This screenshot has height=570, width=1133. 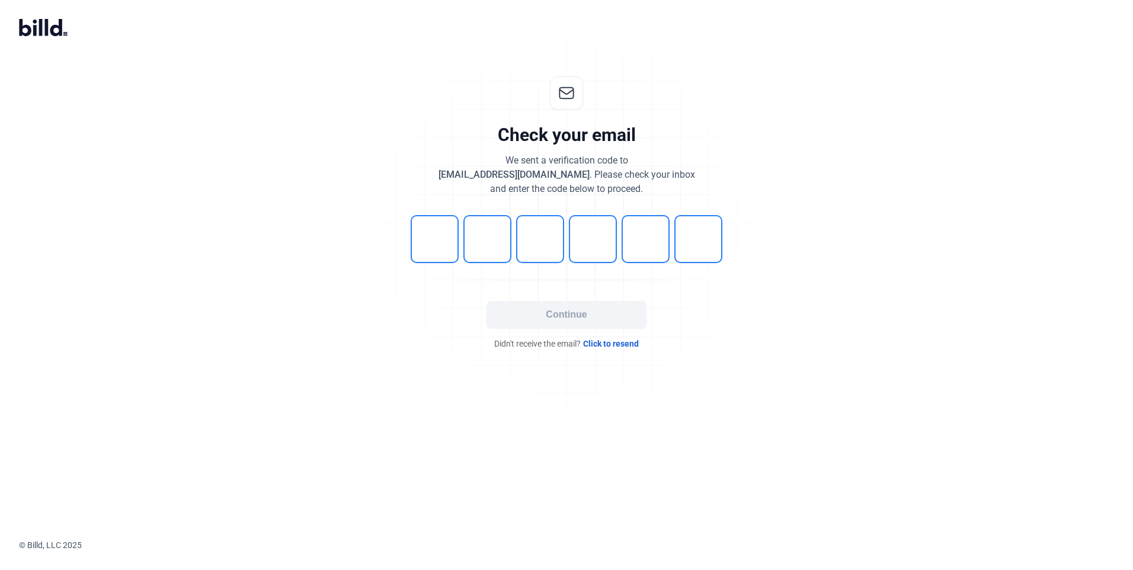 What do you see at coordinates (576, 545) in the screenshot?
I see `div: © Billd, LLC 2025` at bounding box center [576, 545].